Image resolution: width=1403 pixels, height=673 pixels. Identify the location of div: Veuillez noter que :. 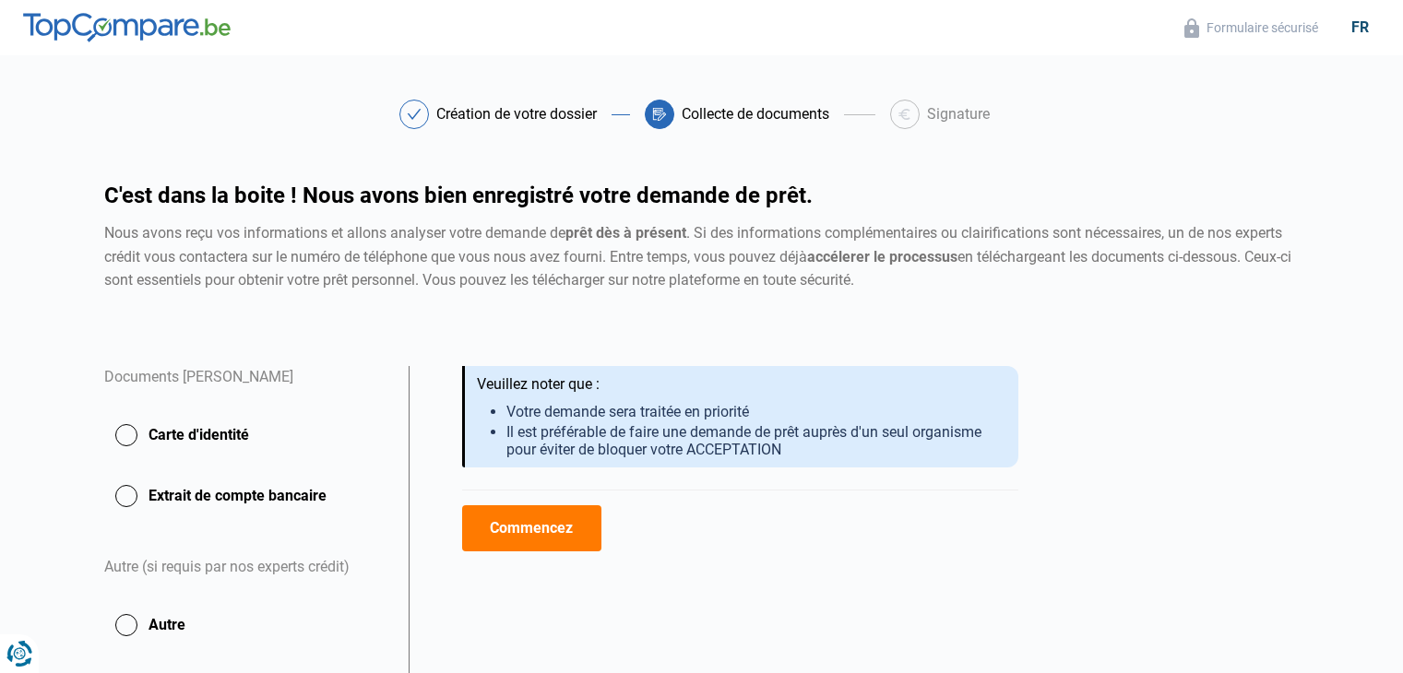
(740, 385).